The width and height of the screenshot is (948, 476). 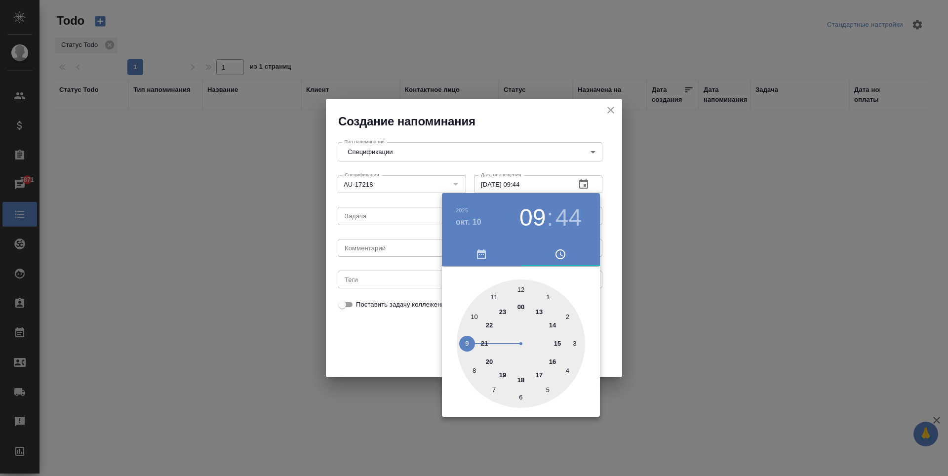 What do you see at coordinates (568, 218) in the screenshot?
I see `h3: 44` at bounding box center [568, 218].